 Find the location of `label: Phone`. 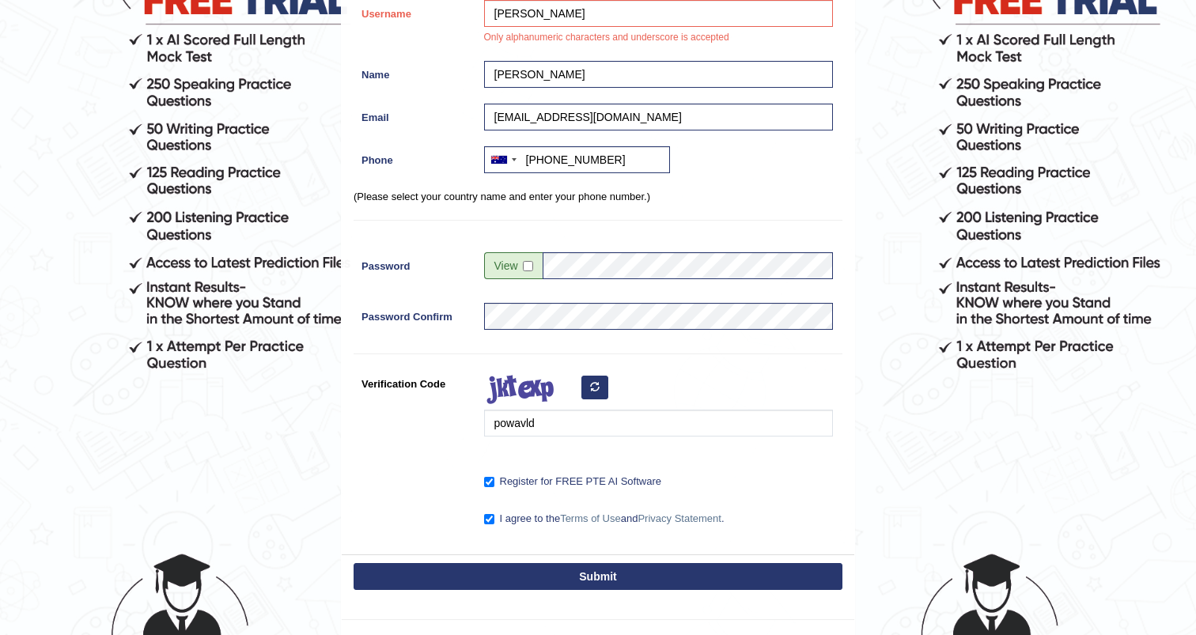

label: Phone is located at coordinates (414, 157).